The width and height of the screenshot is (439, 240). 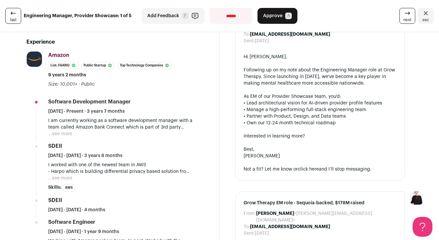 I want to click on span: Skills:, so click(x=55, y=187).